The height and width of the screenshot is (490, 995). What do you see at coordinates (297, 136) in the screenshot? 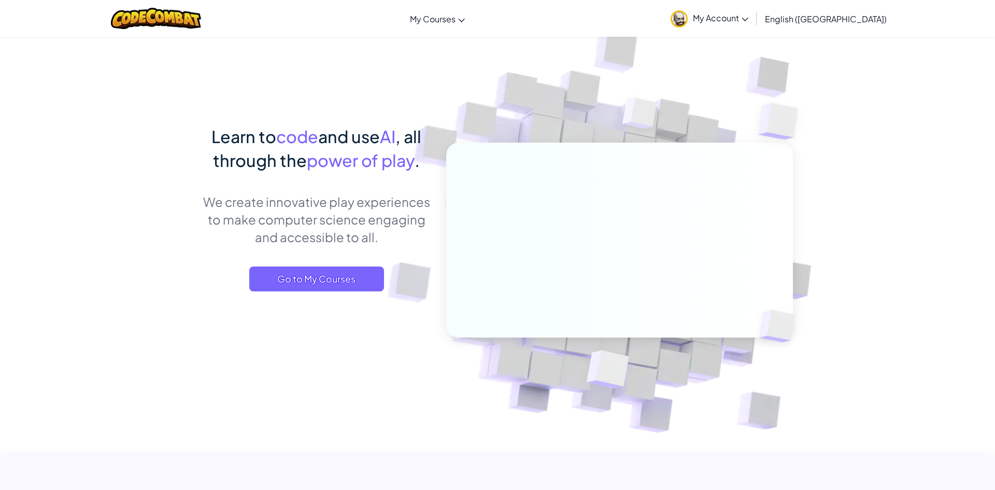
I see `span: code` at bounding box center [297, 136].